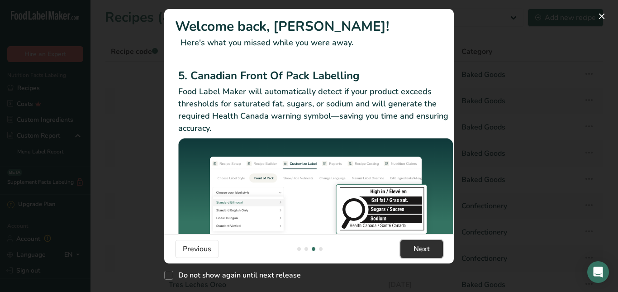 The width and height of the screenshot is (618, 292). I want to click on p: Food Label Maker will automatically detect if your product exceeds thresholds for saturated fat, ..., so click(316, 110).